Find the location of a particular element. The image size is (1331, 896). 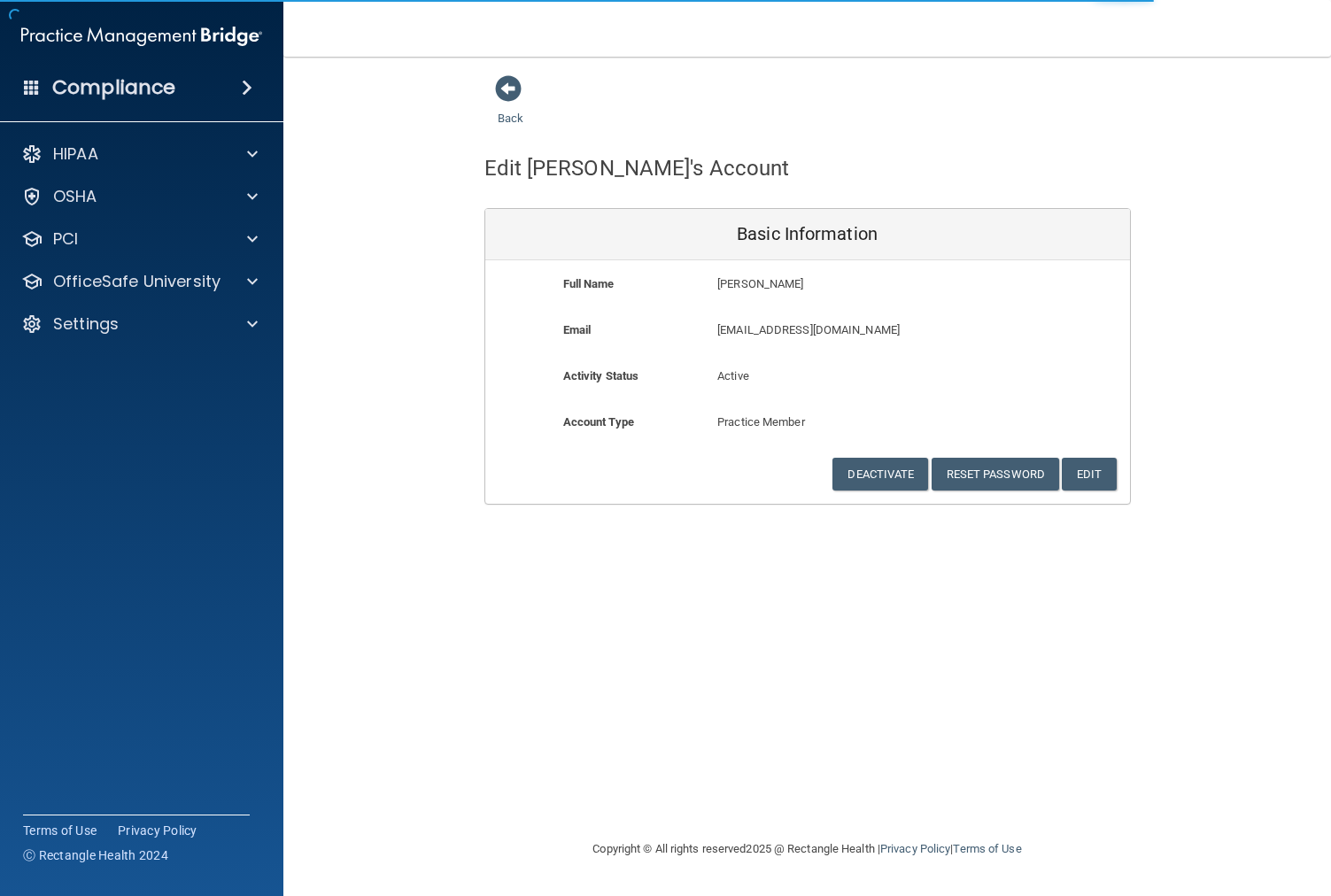

a: PCI is located at coordinates (139, 239).